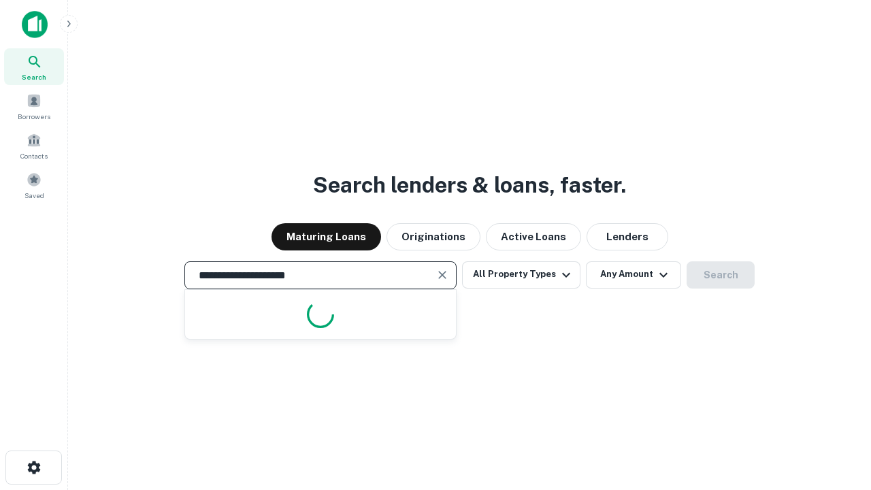 Image resolution: width=871 pixels, height=490 pixels. What do you see at coordinates (521, 275) in the screenshot?
I see `button: All Property Types` at bounding box center [521, 275].